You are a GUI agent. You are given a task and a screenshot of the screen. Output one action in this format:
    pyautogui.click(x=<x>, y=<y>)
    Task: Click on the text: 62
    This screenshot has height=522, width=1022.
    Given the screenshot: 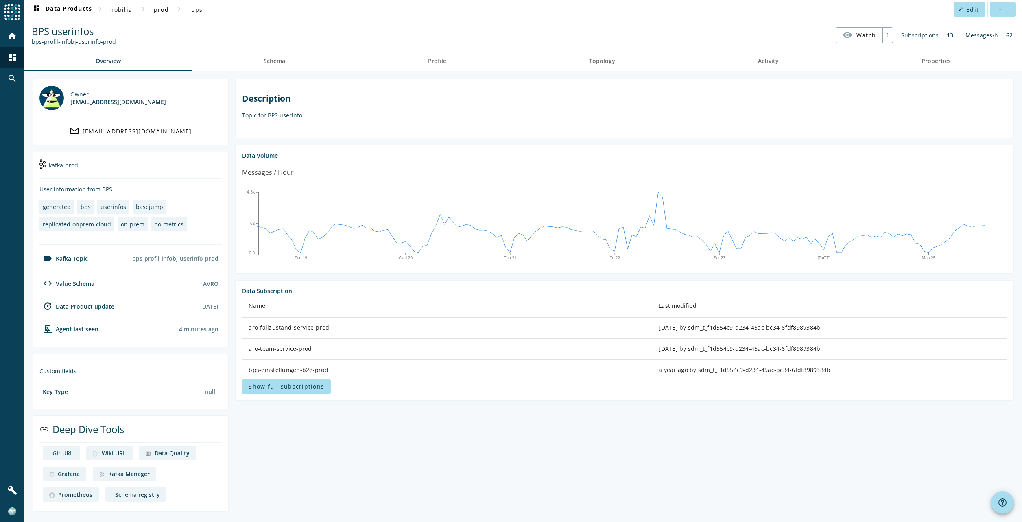 What is the action you would take?
    pyautogui.click(x=253, y=223)
    